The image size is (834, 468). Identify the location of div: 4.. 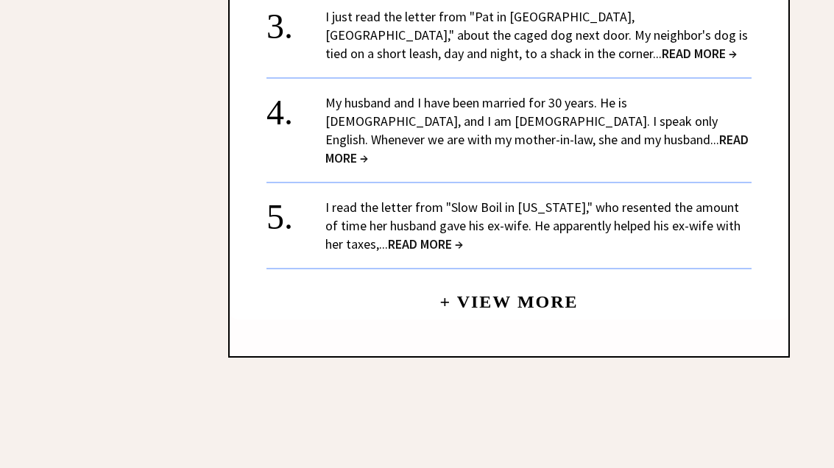
(296, 107).